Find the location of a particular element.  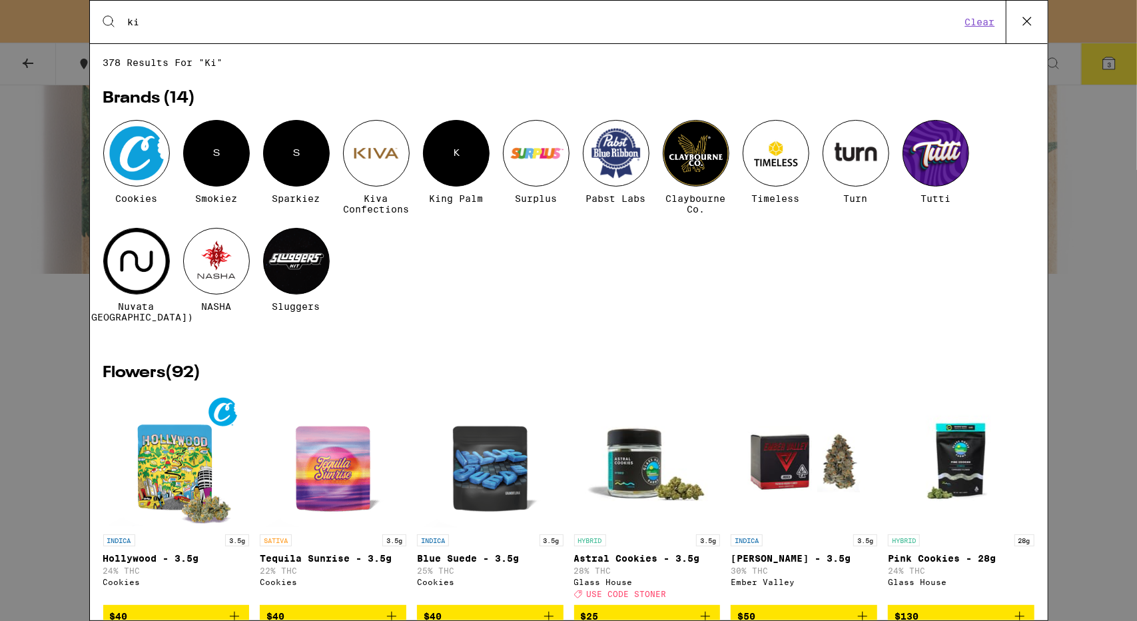

p: 28% THC is located at coordinates (648, 570).